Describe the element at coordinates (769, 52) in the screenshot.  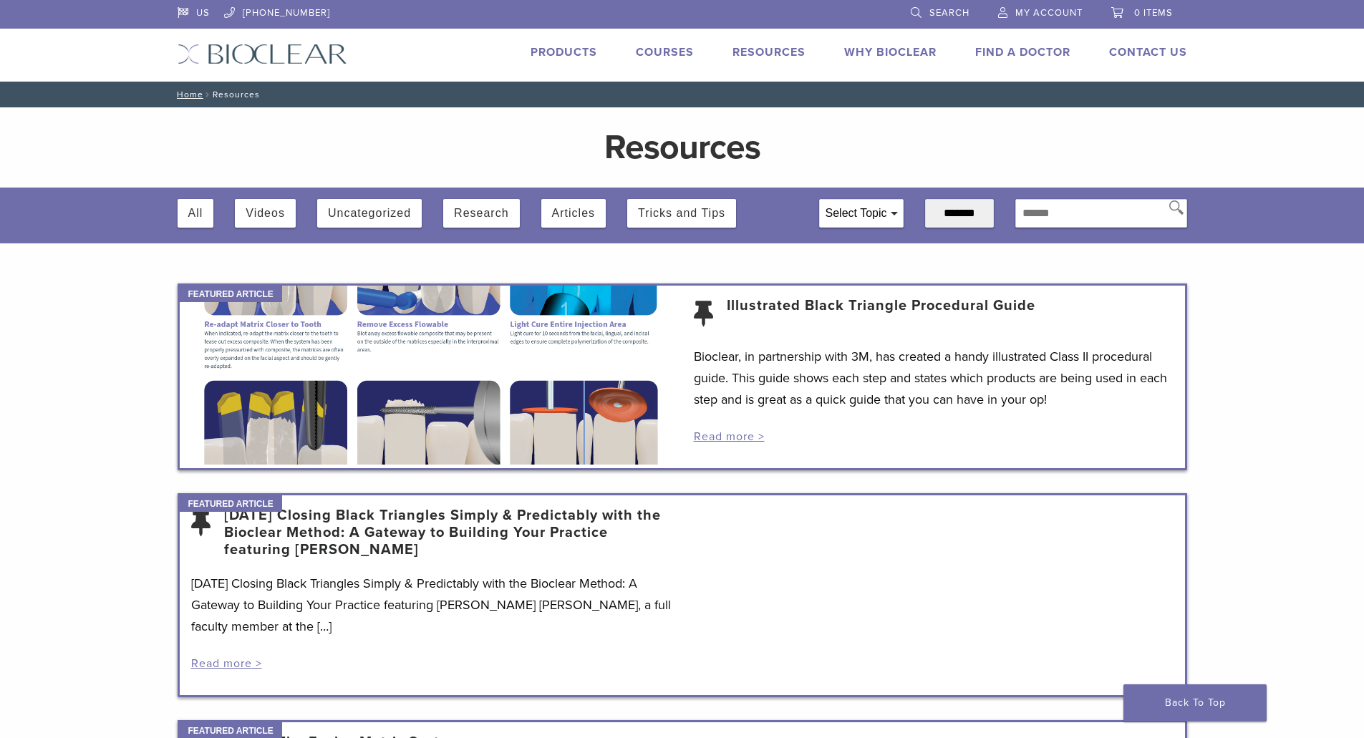
I see `a: Resources` at that location.